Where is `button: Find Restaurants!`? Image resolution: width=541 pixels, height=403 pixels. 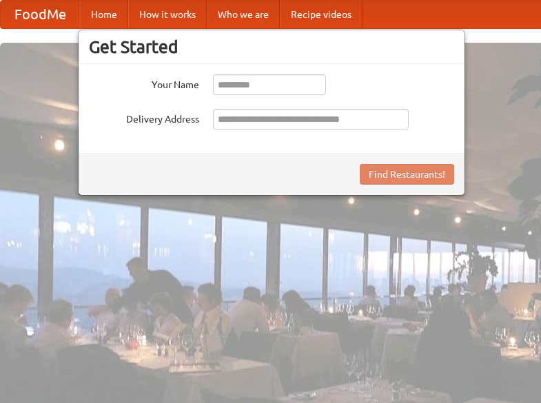 button: Find Restaurants! is located at coordinates (407, 174).